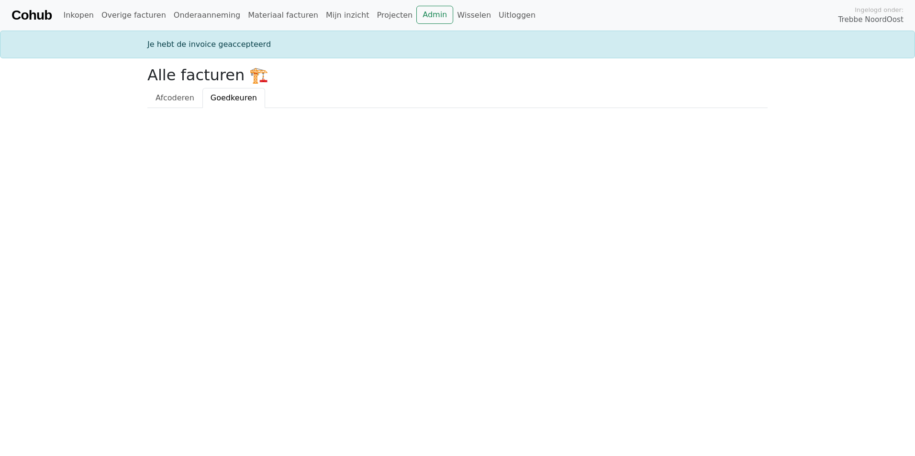 Image resolution: width=915 pixels, height=456 pixels. I want to click on a: Wisselen, so click(474, 15).